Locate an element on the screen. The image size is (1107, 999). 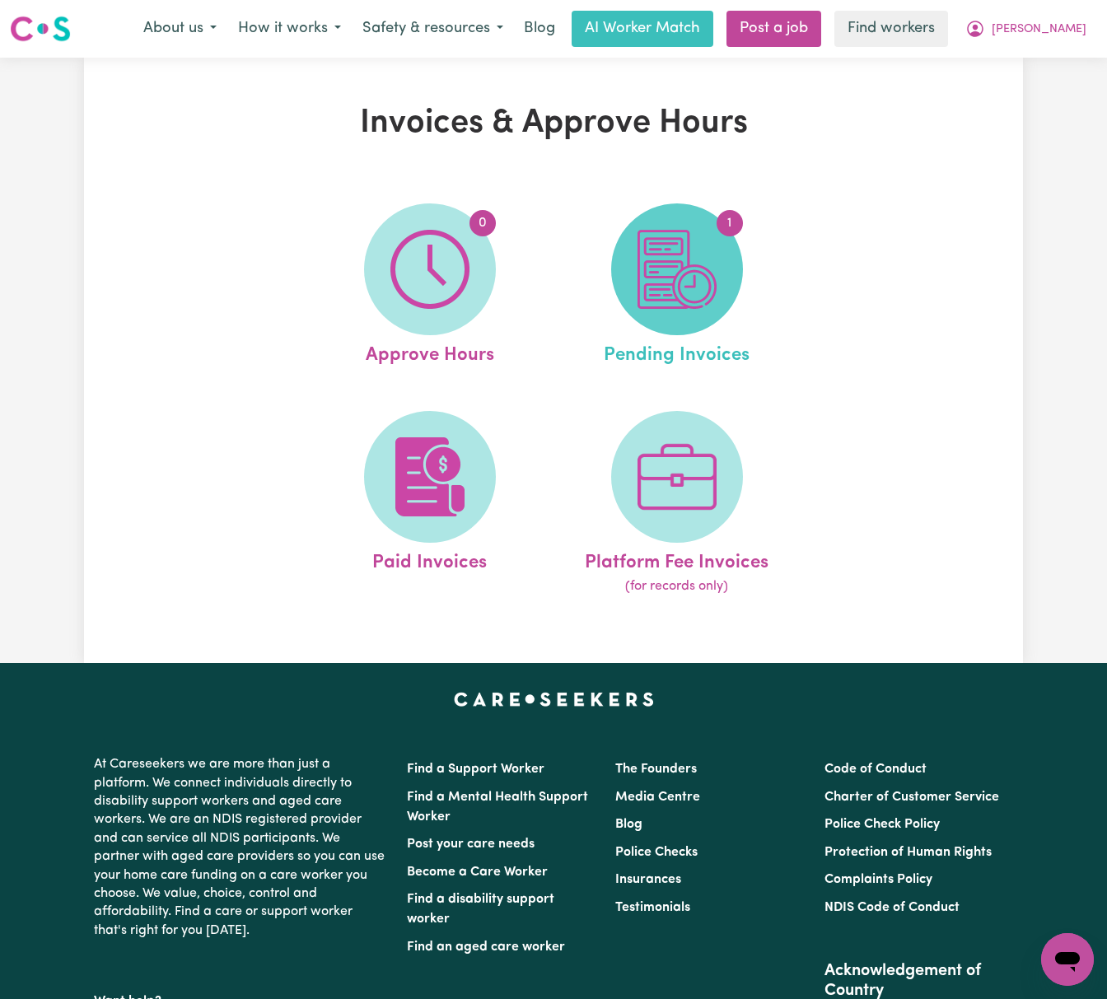
a: Find a Support Worker is located at coordinates (475, 769).